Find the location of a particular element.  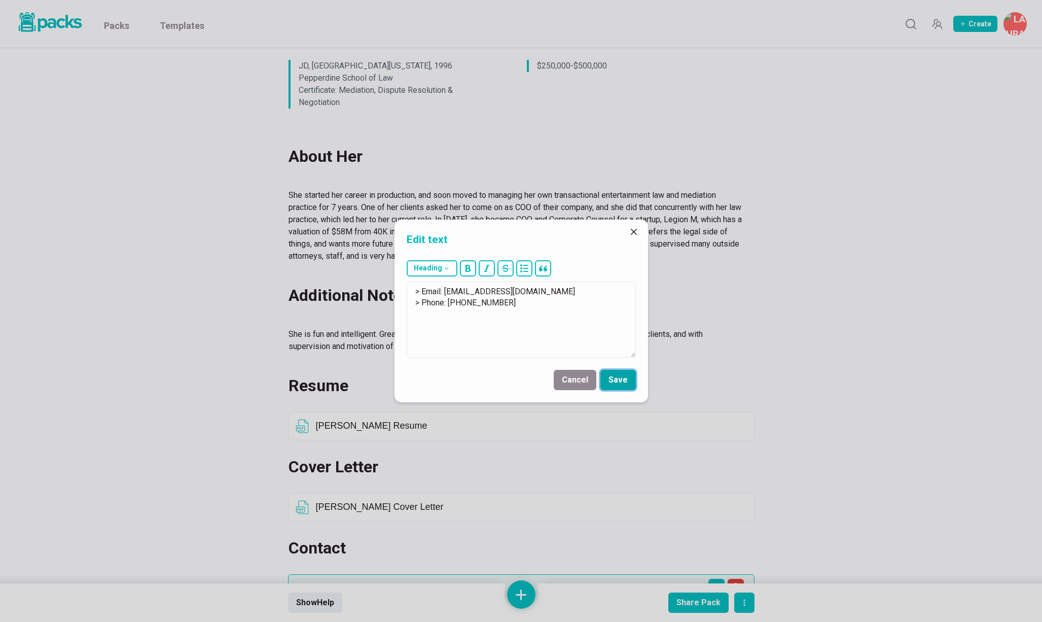

button: italic is located at coordinates (487, 268).